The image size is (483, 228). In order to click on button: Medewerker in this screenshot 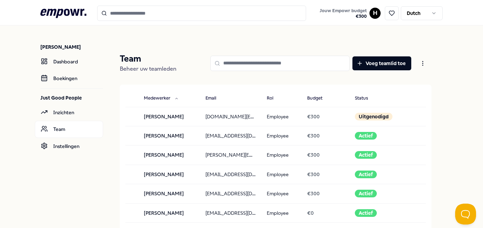, I will do `click(161, 99)`.